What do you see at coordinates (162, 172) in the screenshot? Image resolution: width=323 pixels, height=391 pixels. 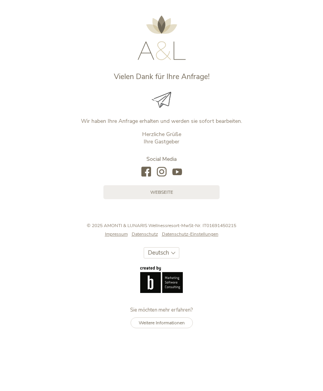 I see `a: instagram` at bounding box center [162, 172].